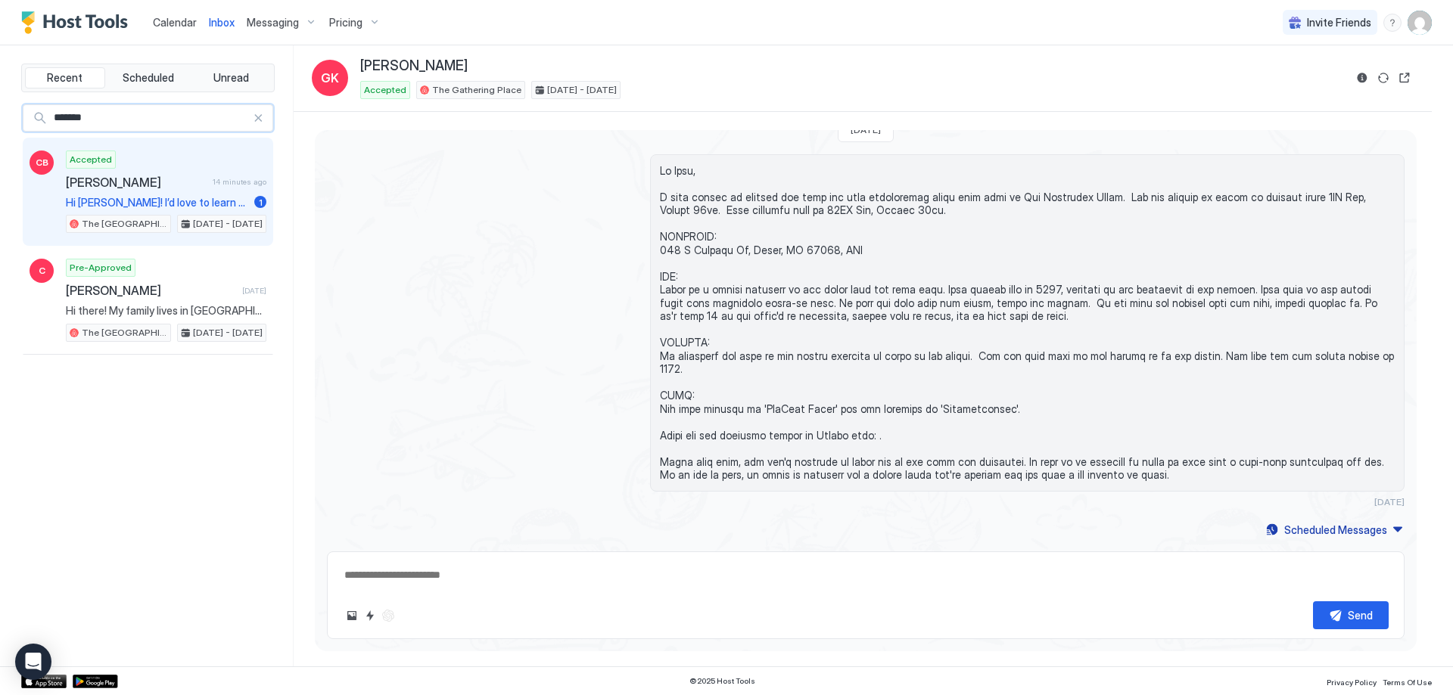 Image resolution: width=1453 pixels, height=695 pixels. Describe the element at coordinates (64, 78) in the screenshot. I see `span: Recent` at that location.